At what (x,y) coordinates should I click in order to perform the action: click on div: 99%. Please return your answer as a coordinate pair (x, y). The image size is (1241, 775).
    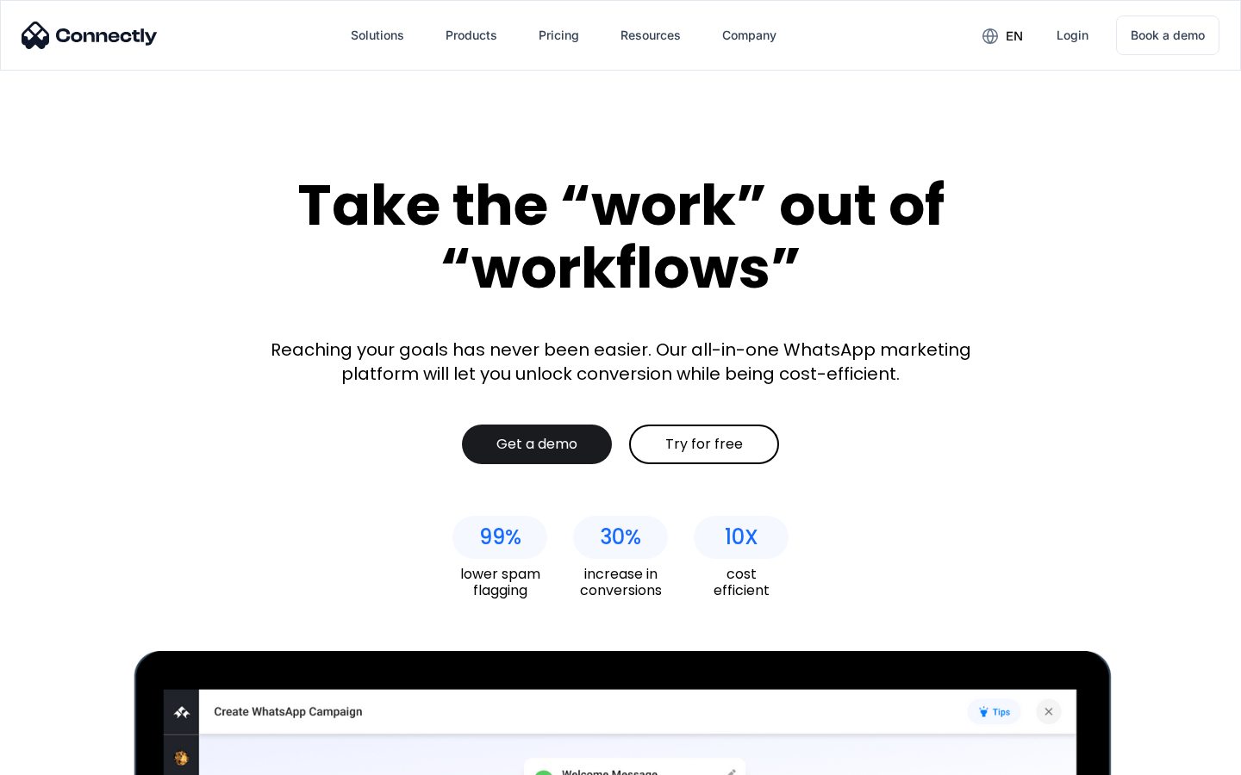
    Looking at the image, I should click on (500, 538).